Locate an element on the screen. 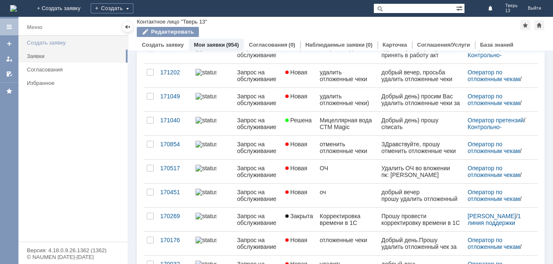 Image resolution: width=553 pixels, height=264 pixels. div: оч is located at coordinates (347, 192).